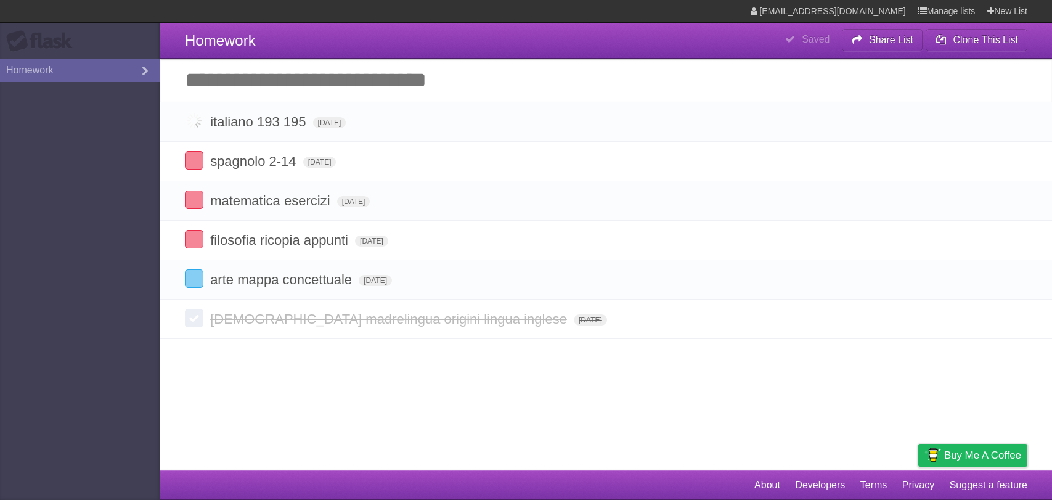  Describe the element at coordinates (816, 39) in the screenshot. I see `b: Saved` at that location.